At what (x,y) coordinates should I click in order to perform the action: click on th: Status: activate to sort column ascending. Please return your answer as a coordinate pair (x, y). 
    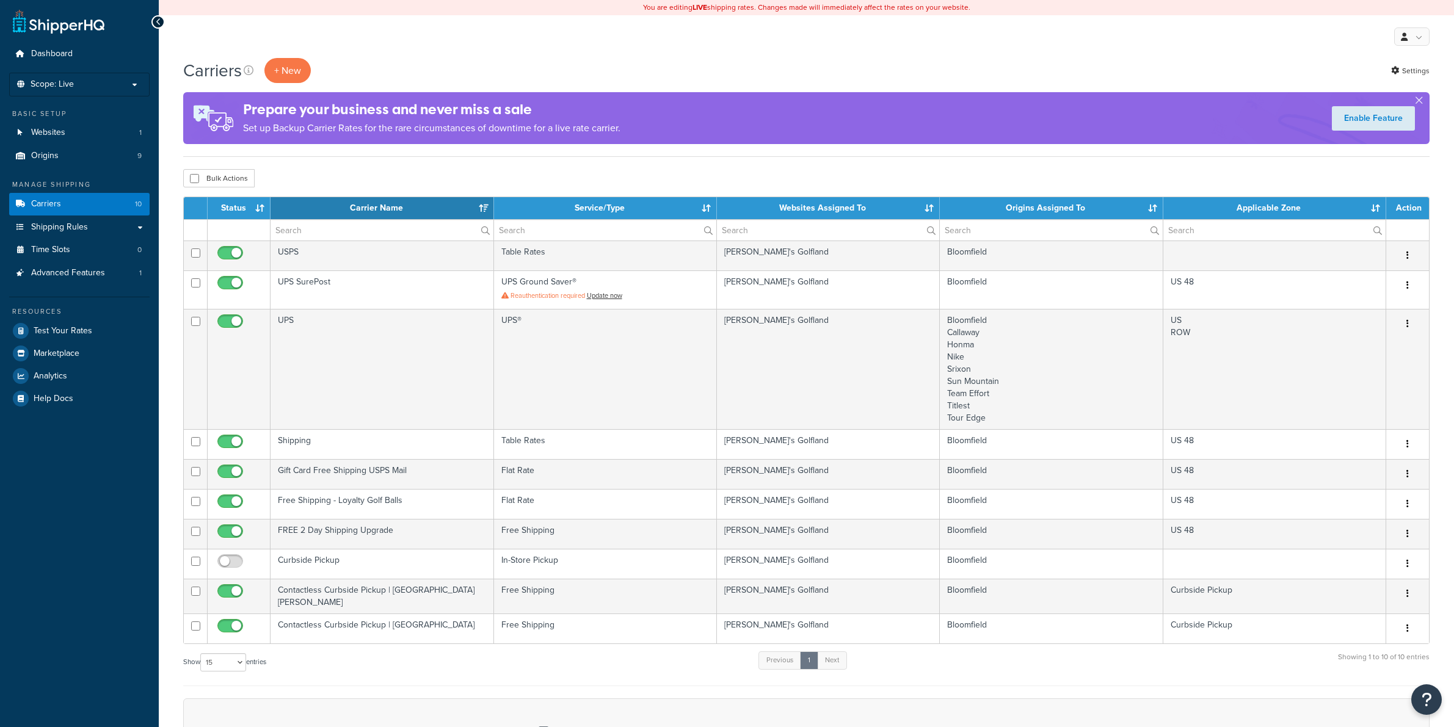
    Looking at the image, I should click on (239, 208).